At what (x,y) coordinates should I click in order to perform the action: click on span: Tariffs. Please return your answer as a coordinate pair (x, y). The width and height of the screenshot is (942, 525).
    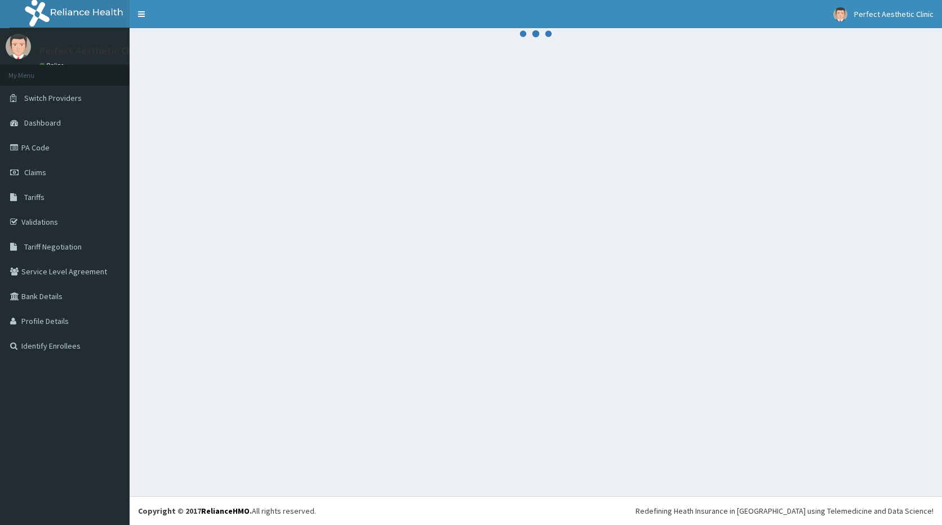
    Looking at the image, I should click on (34, 197).